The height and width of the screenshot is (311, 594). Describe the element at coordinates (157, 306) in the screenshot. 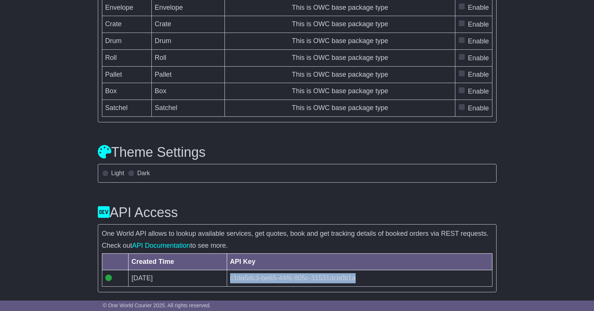

I see `span: © One World Courier 2025. All rights reserved.` at that location.